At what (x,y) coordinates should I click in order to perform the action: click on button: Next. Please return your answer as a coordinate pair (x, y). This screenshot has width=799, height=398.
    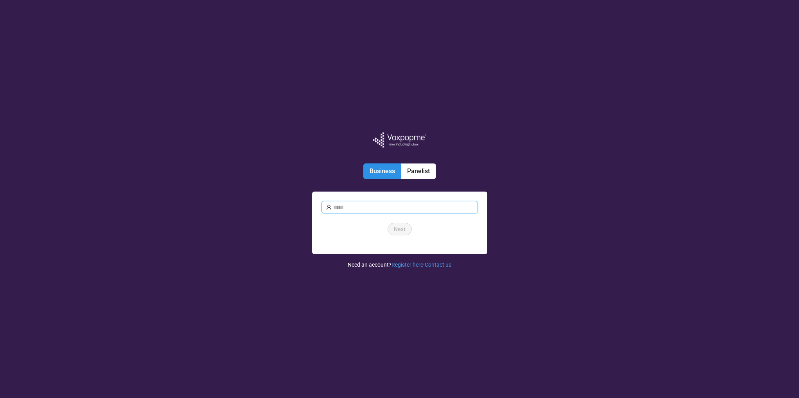
    Looking at the image, I should click on (400, 229).